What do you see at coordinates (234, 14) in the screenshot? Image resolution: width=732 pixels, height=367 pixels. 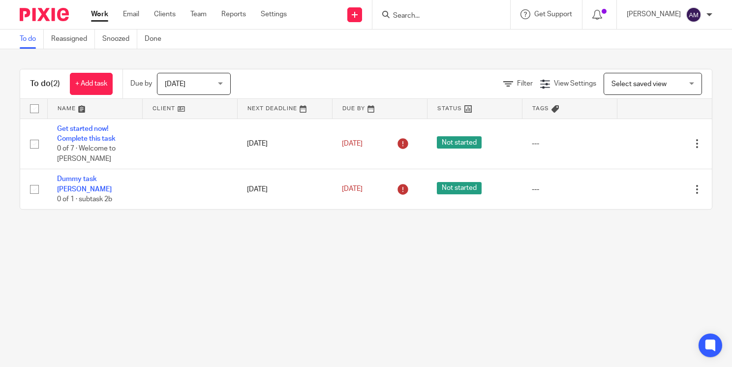 I see `a: Reports` at bounding box center [234, 14].